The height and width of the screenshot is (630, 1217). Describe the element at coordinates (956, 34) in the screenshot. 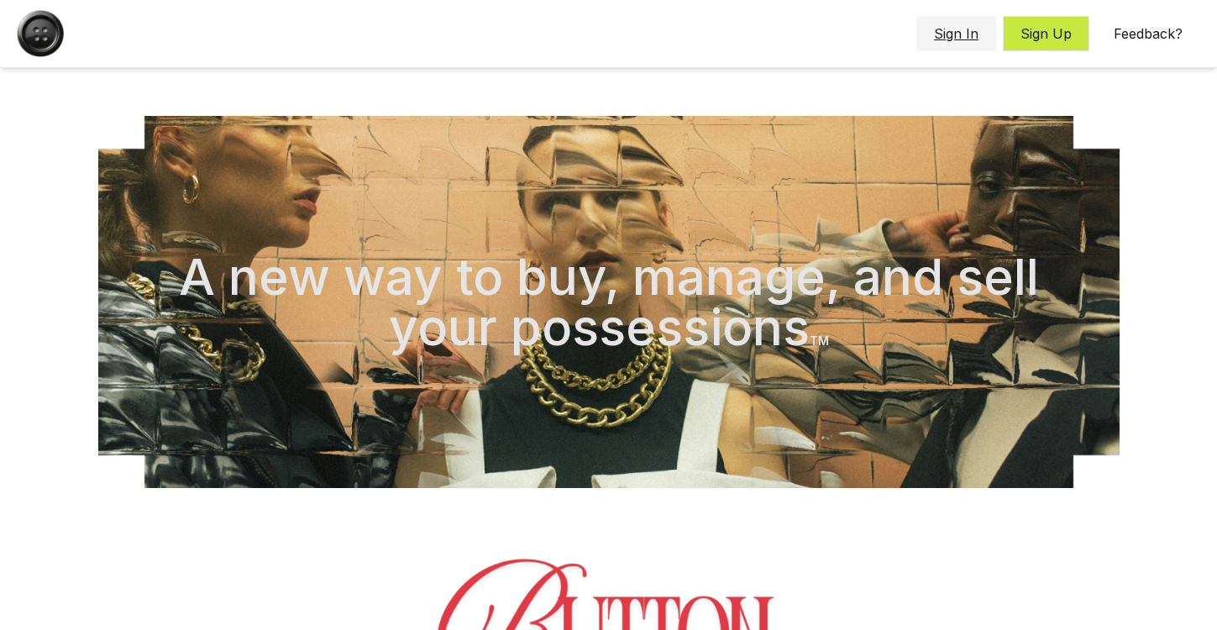

I see `button: Sign In` at that location.